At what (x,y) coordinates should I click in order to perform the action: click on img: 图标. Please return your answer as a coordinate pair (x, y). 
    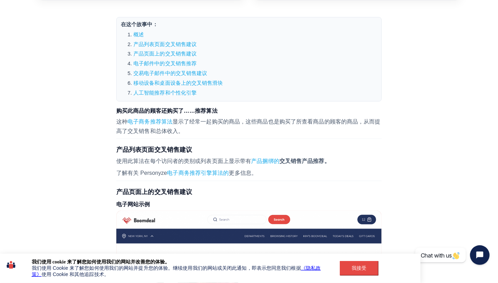
    Looking at the image, I should click on (11, 265).